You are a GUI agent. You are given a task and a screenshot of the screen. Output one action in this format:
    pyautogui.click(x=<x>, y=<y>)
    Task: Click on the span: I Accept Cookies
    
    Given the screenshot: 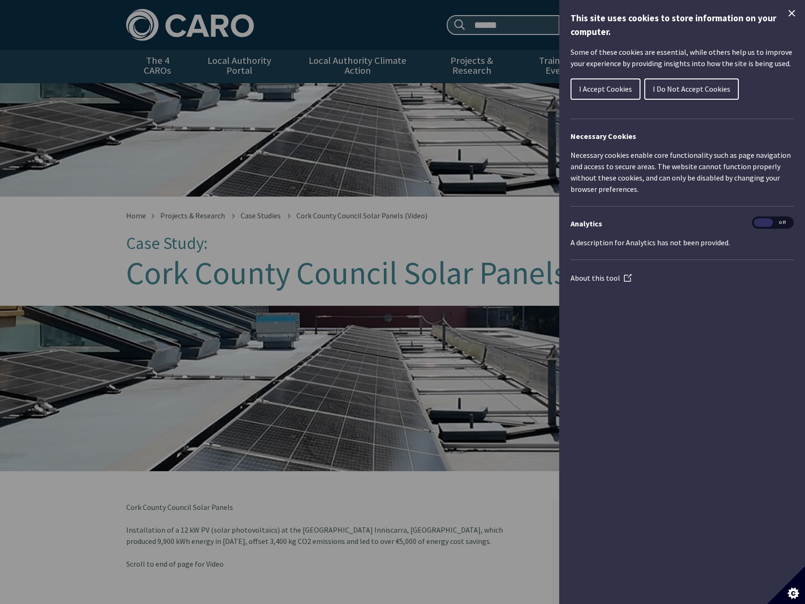 What is the action you would take?
    pyautogui.click(x=605, y=89)
    